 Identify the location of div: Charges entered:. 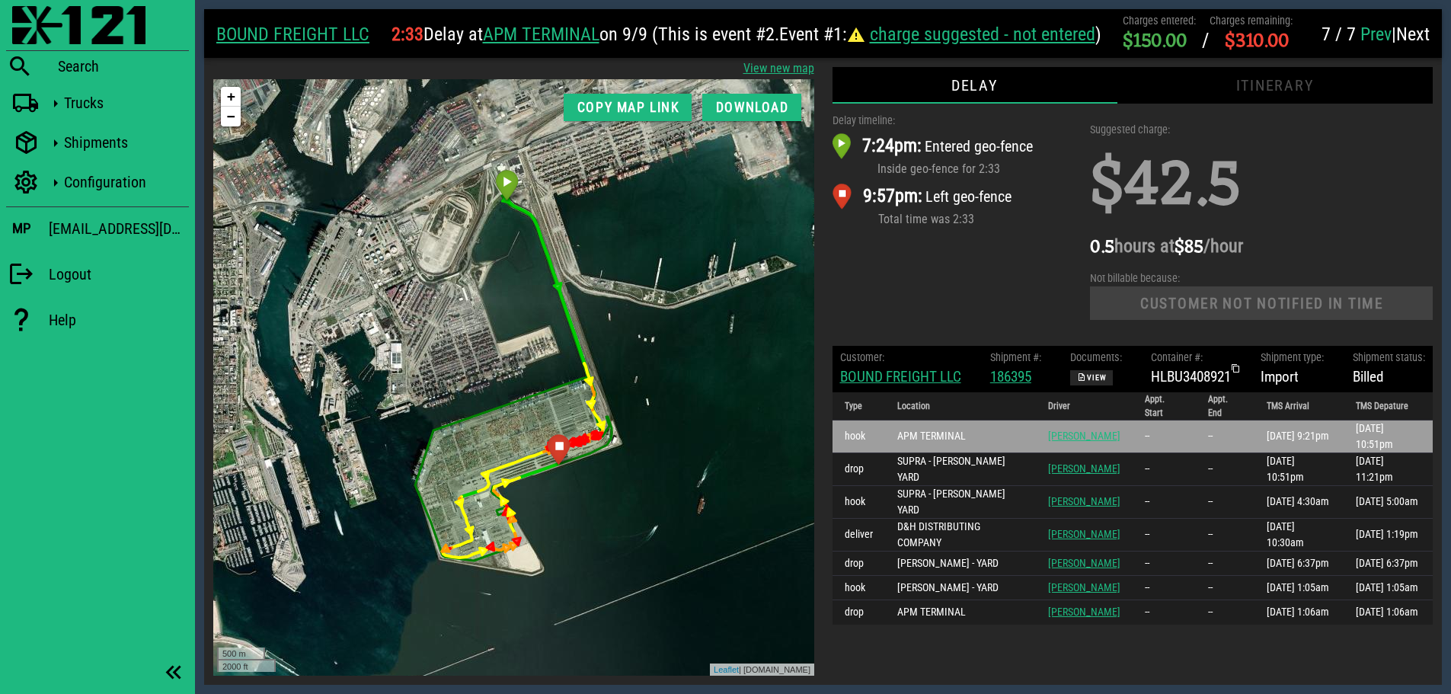
(1162, 21).